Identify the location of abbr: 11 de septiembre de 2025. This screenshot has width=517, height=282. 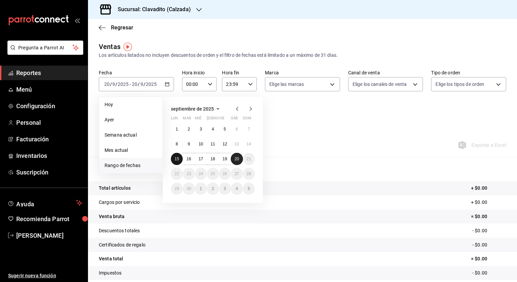
(212, 144).